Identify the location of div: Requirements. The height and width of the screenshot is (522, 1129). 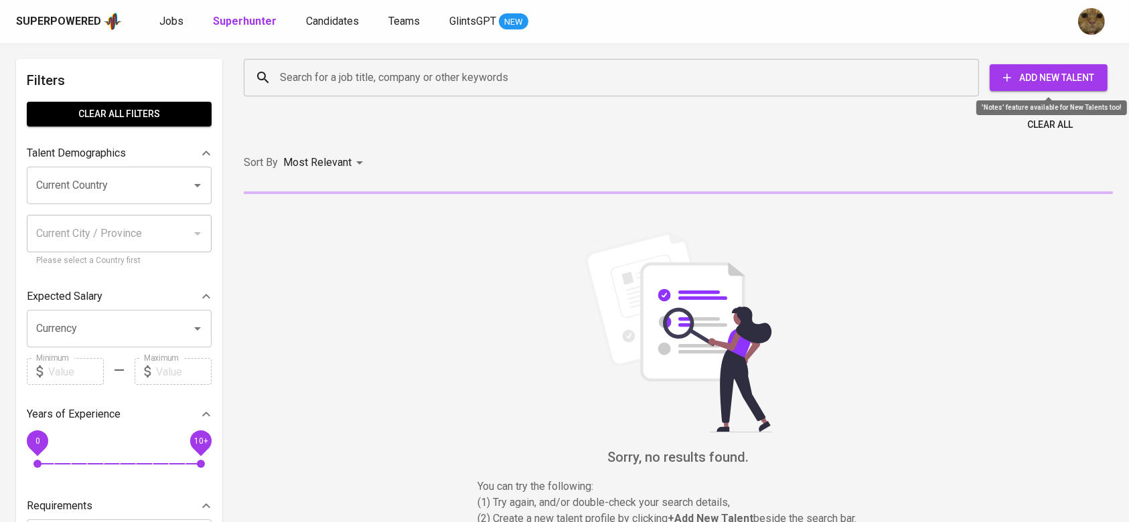
(119, 506).